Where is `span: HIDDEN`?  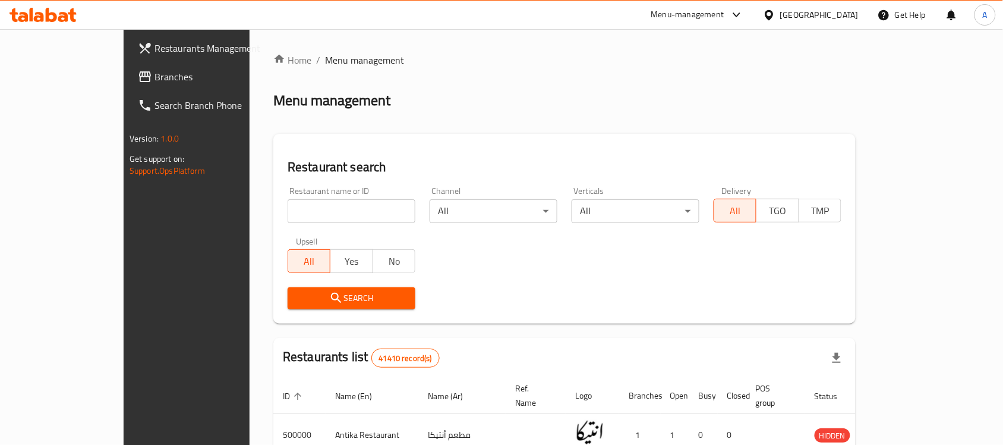 span: HIDDEN is located at coordinates (833, 435).